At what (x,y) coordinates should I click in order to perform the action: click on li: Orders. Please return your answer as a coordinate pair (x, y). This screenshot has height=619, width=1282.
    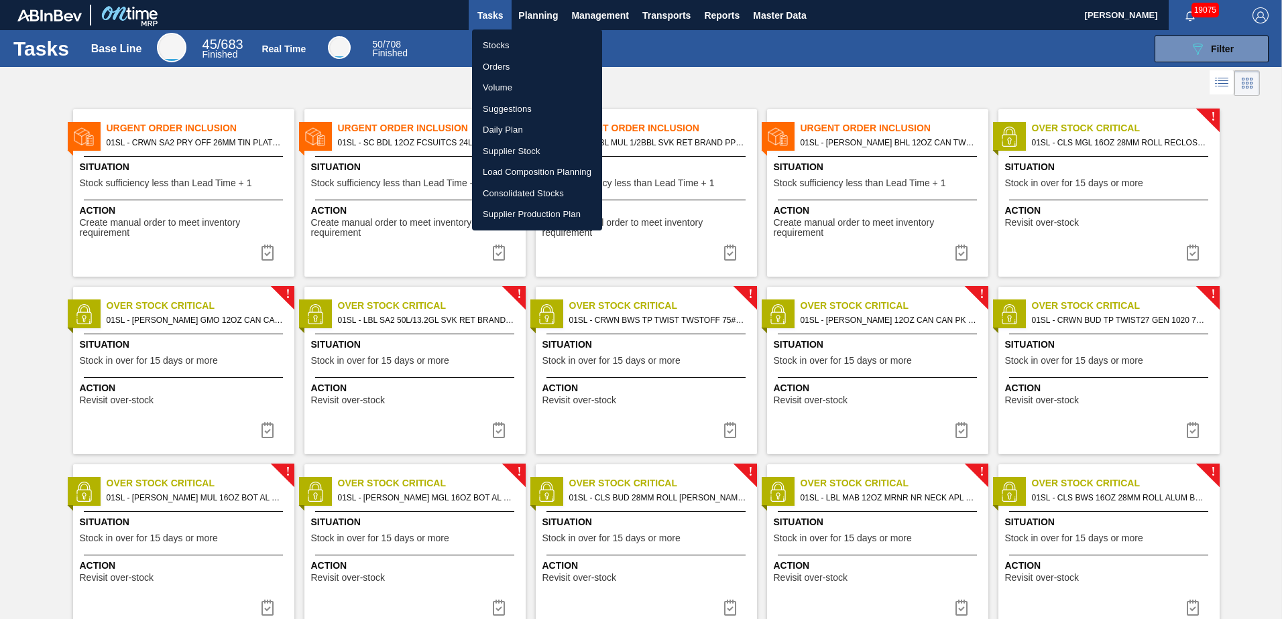
    Looking at the image, I should click on (537, 67).